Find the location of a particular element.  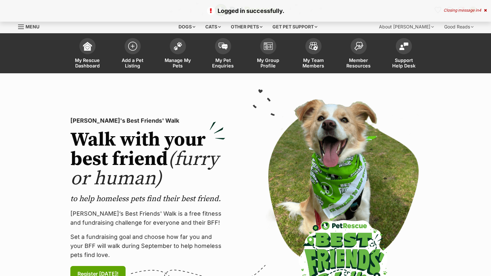

div: Cats is located at coordinates (213, 27).